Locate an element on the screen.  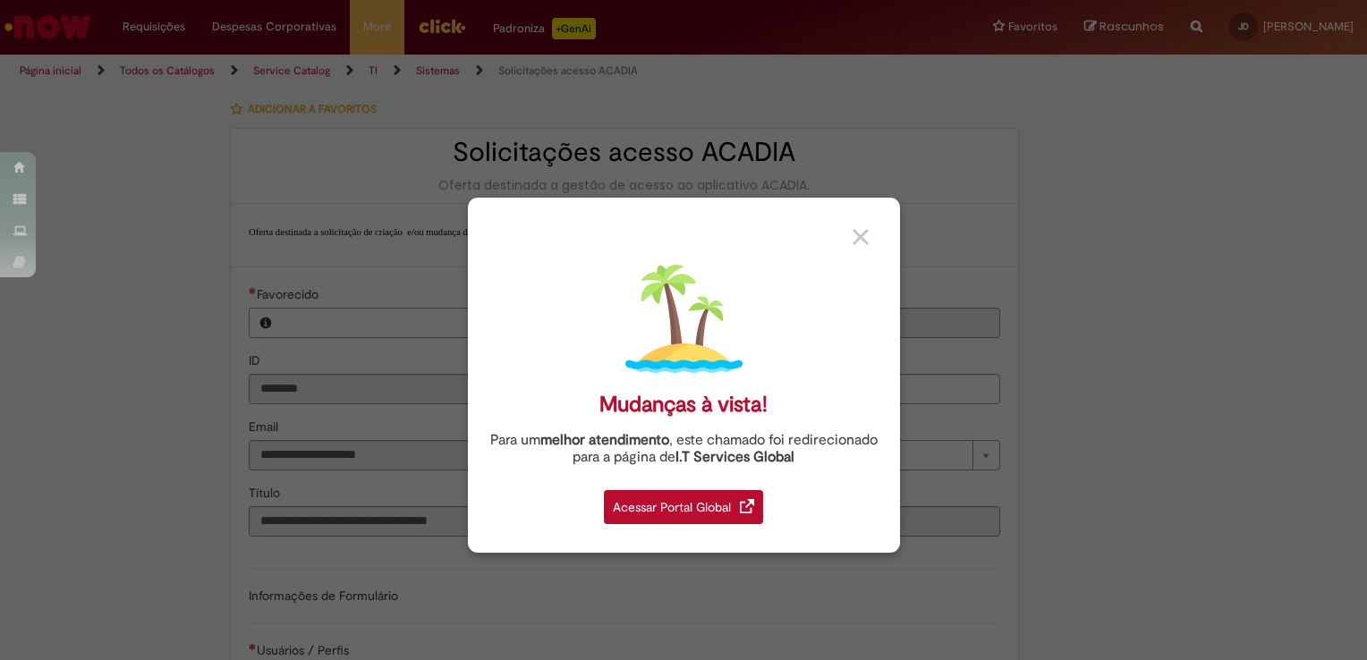
div: Acessar Portal Global is located at coordinates (683, 507).